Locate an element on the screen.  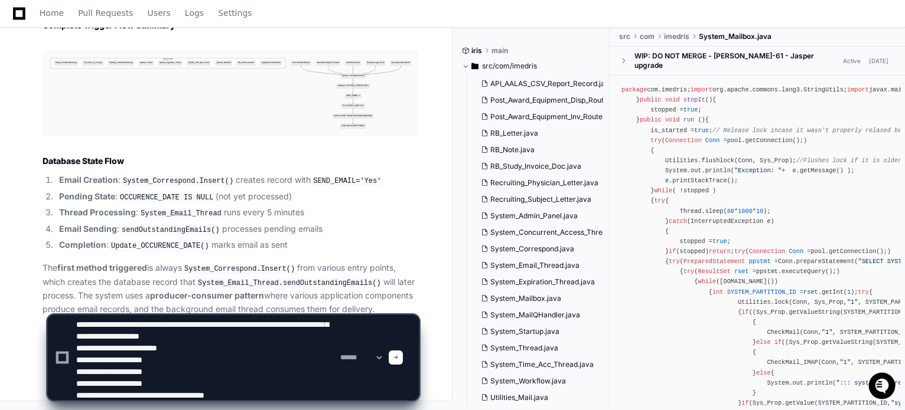
code: OCCURENCE_DATE IS NULL is located at coordinates (167, 198).